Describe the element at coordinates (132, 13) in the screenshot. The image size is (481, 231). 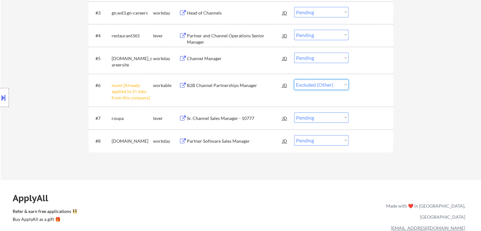
I see `div: gn.wd3.gn-careers` at that location.